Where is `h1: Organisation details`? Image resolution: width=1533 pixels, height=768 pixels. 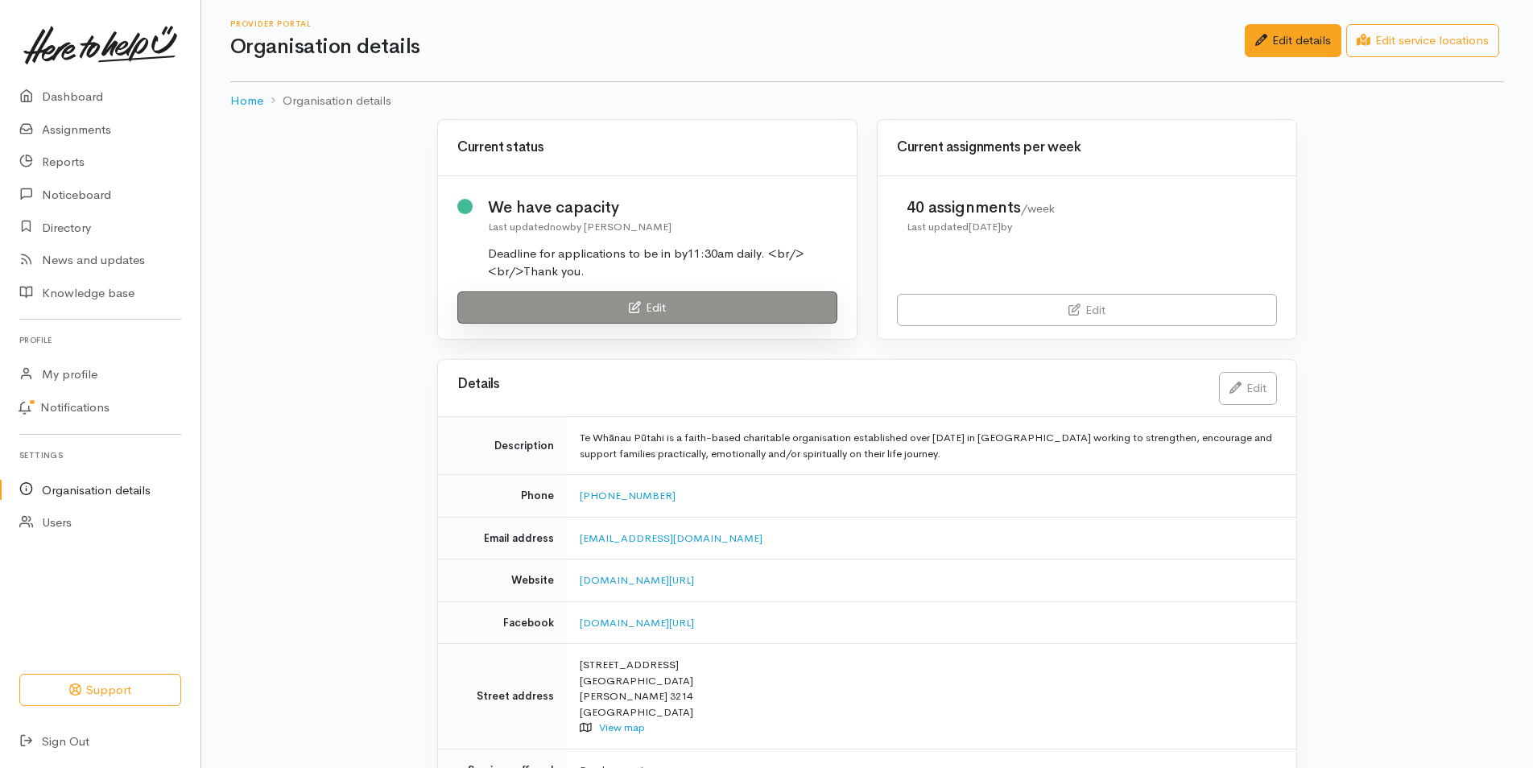 h1: Organisation details is located at coordinates (737, 47).